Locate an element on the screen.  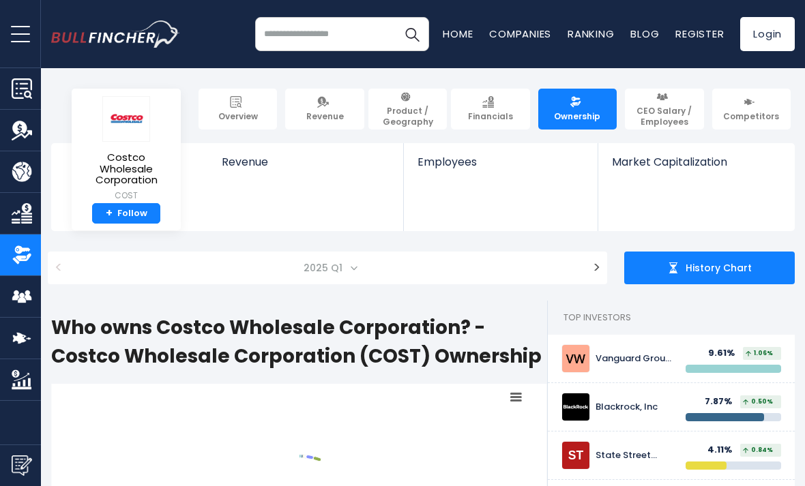
a: Companies is located at coordinates (520, 33).